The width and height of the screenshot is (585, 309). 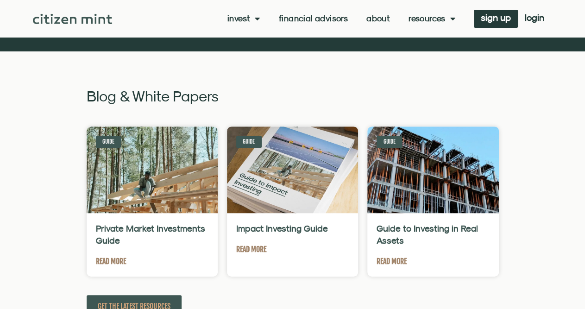 What do you see at coordinates (151, 234) in the screenshot?
I see `a: Private Market Investments Guide` at bounding box center [151, 234].